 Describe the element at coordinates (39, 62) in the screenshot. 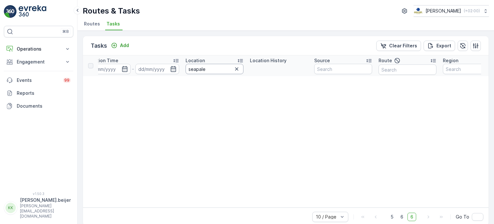

I see `button: Engagement` at that location.